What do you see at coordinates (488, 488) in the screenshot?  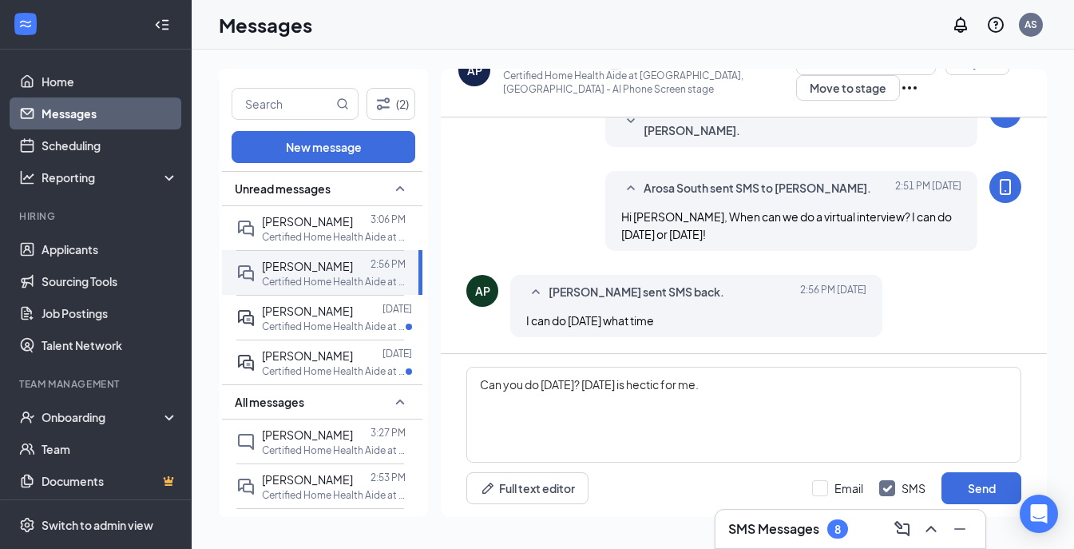 I see `svg: Pen` at bounding box center [488, 488].